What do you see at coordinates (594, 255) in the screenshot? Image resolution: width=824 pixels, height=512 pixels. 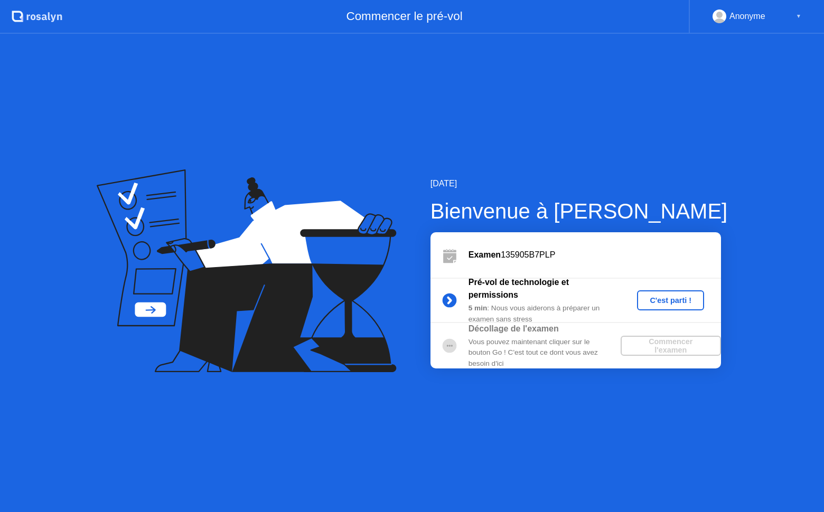 I see `div: 135905B7PLP` at bounding box center [594, 255].